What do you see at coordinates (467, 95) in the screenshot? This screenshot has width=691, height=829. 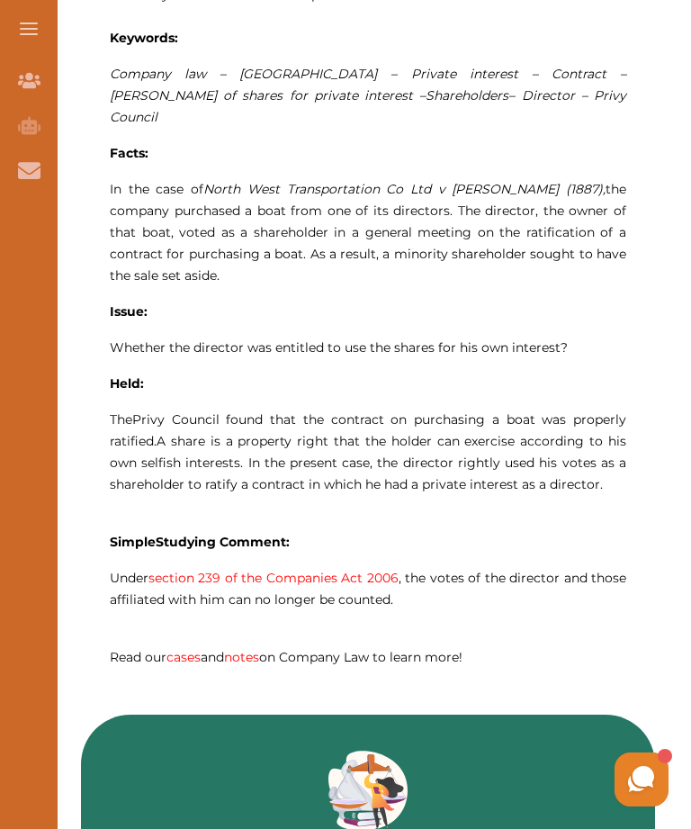 I see `span: Shareholders` at bounding box center [467, 95].